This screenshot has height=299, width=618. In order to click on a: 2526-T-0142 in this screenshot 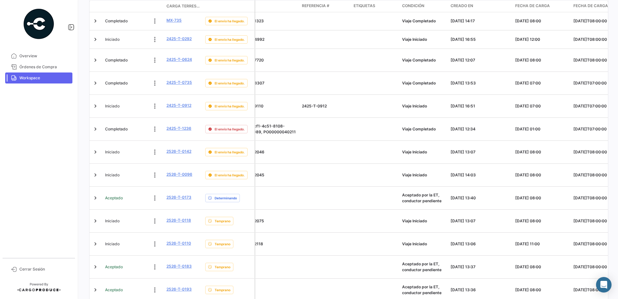, I will do `click(179, 151)`.